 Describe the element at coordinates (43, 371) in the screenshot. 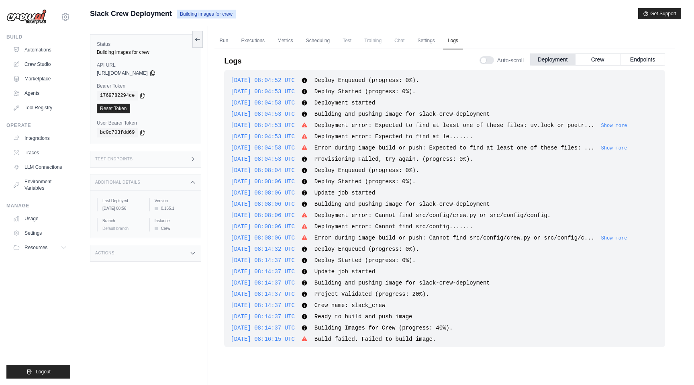

I see `span: Logout` at that location.